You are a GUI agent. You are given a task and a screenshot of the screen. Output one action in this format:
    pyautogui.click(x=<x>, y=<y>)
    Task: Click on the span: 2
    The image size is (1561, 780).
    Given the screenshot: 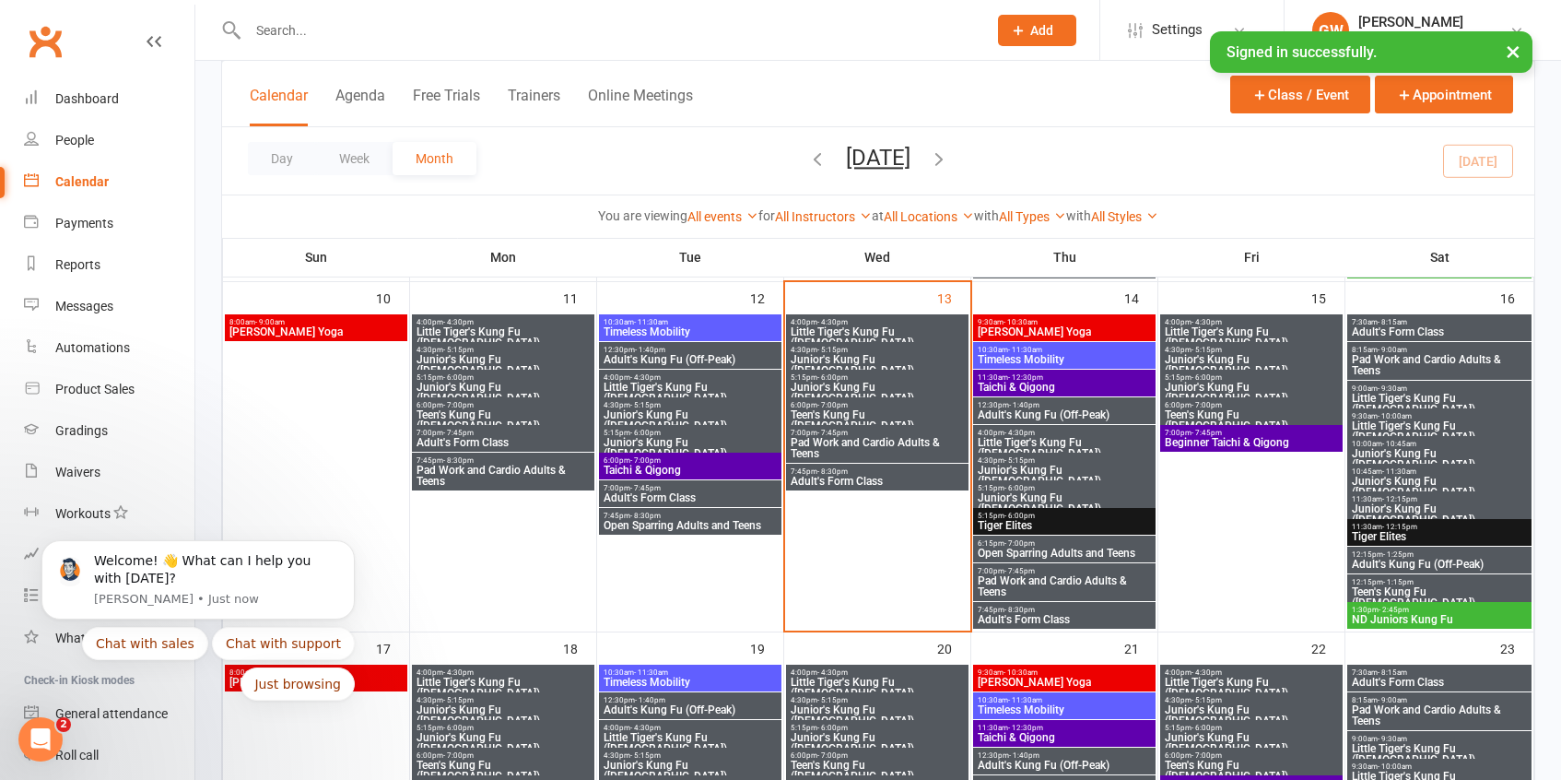 What is the action you would take?
    pyautogui.click(x=64, y=724)
    